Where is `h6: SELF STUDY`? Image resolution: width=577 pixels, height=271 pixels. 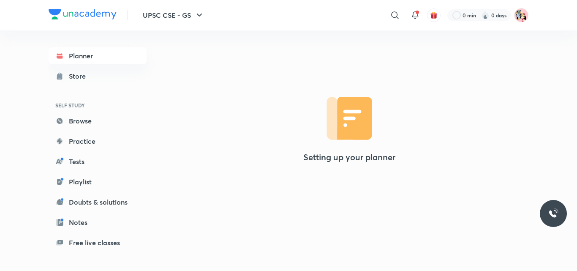 h6: SELF STUDY is located at coordinates (98, 105).